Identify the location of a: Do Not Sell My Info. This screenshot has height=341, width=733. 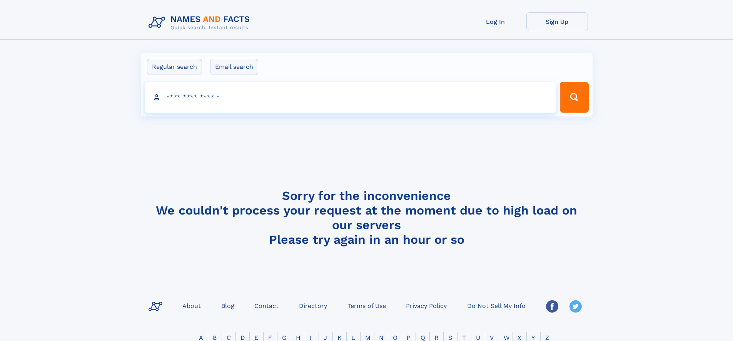
(497, 306).